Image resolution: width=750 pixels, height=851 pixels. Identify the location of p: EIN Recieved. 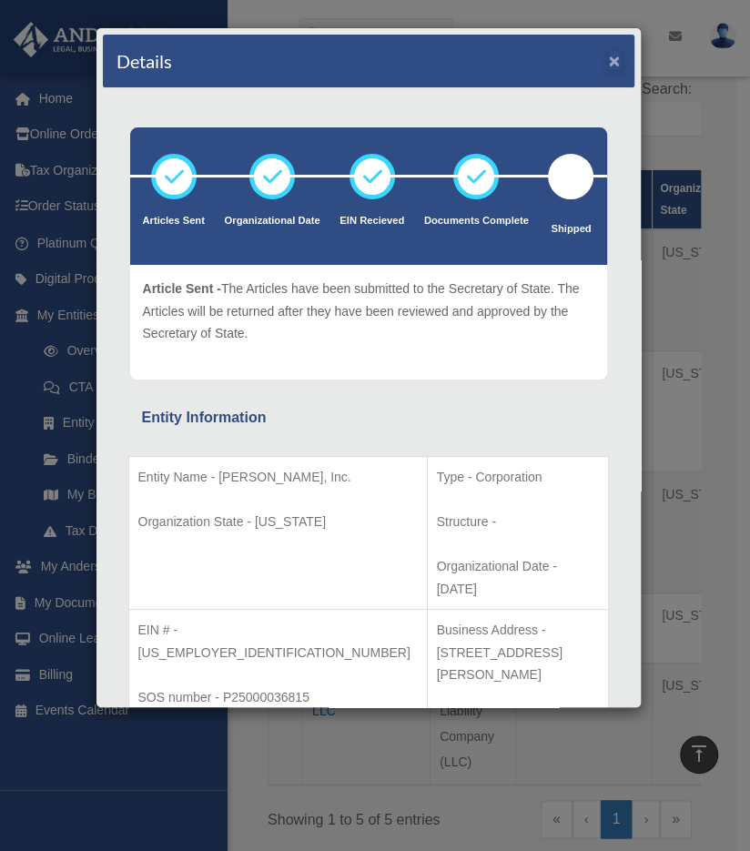
(371, 221).